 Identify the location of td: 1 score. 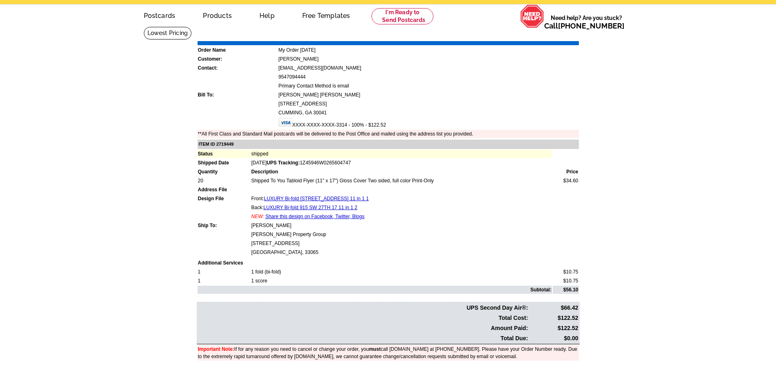
(401, 281).